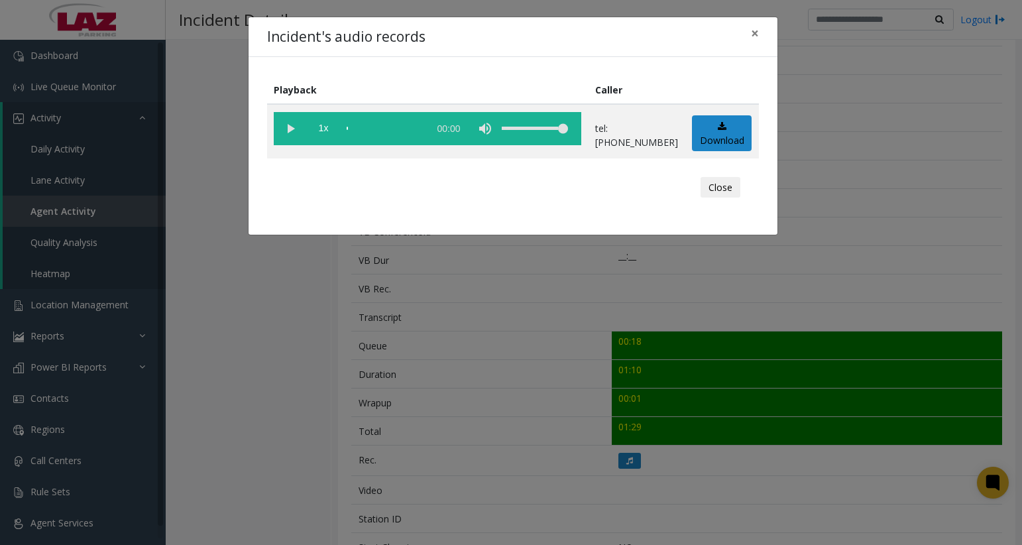  What do you see at coordinates (637, 89) in the screenshot?
I see `th: Caller` at bounding box center [637, 89].